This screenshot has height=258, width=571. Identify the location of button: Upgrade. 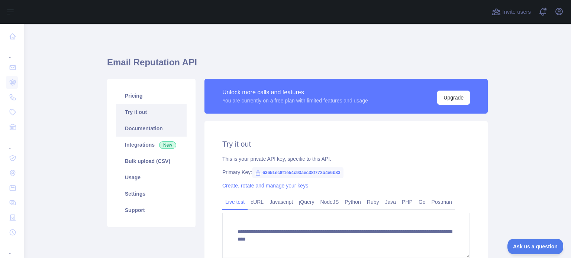
(454, 98).